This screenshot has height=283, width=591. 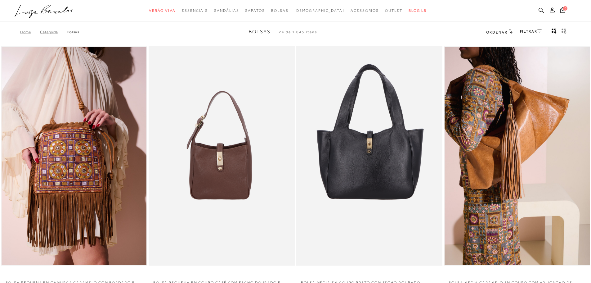 I want to click on a: BLOG LB, so click(x=418, y=11).